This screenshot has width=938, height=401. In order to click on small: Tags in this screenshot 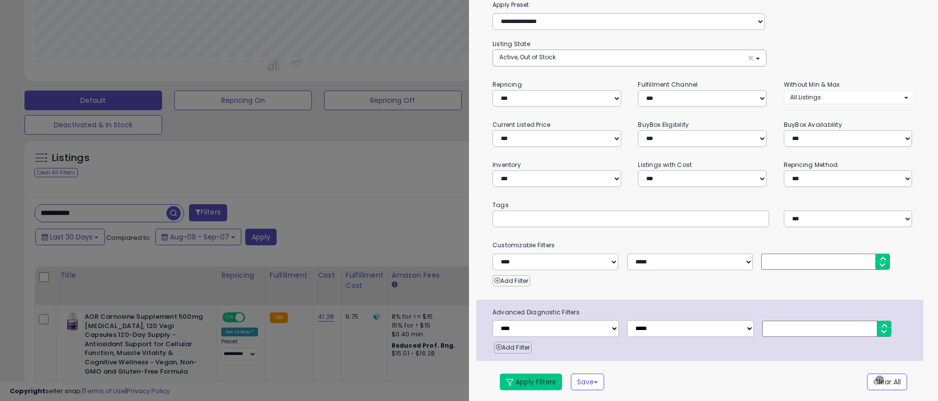, I will do `click(704, 205)`.